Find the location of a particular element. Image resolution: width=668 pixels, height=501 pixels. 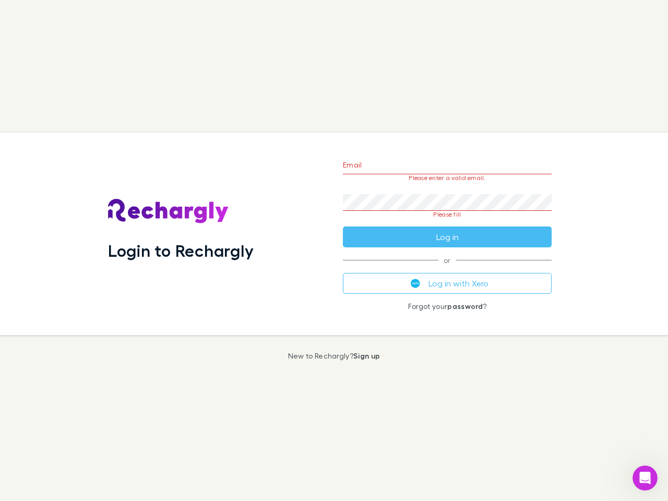

span: or is located at coordinates (447, 260).